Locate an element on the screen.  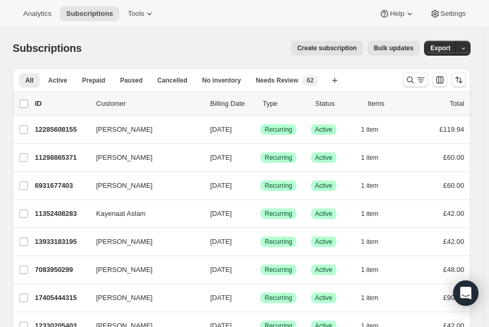
span: Create subscription is located at coordinates (327, 48).